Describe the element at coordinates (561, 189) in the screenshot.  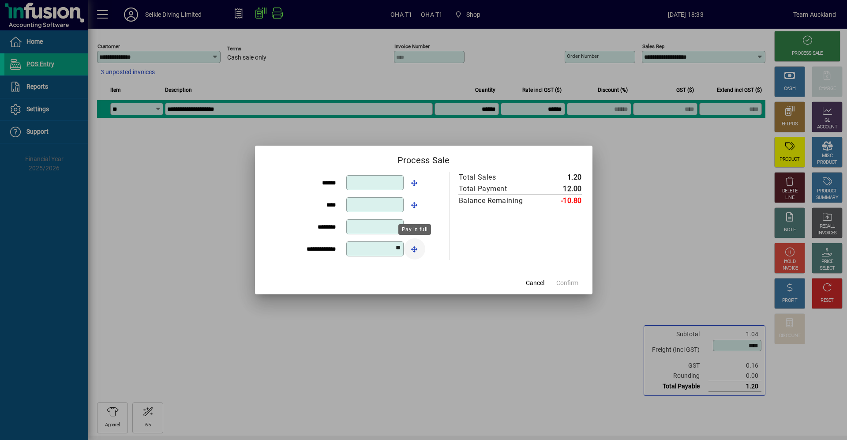
I see `td: 12.00` at that location.